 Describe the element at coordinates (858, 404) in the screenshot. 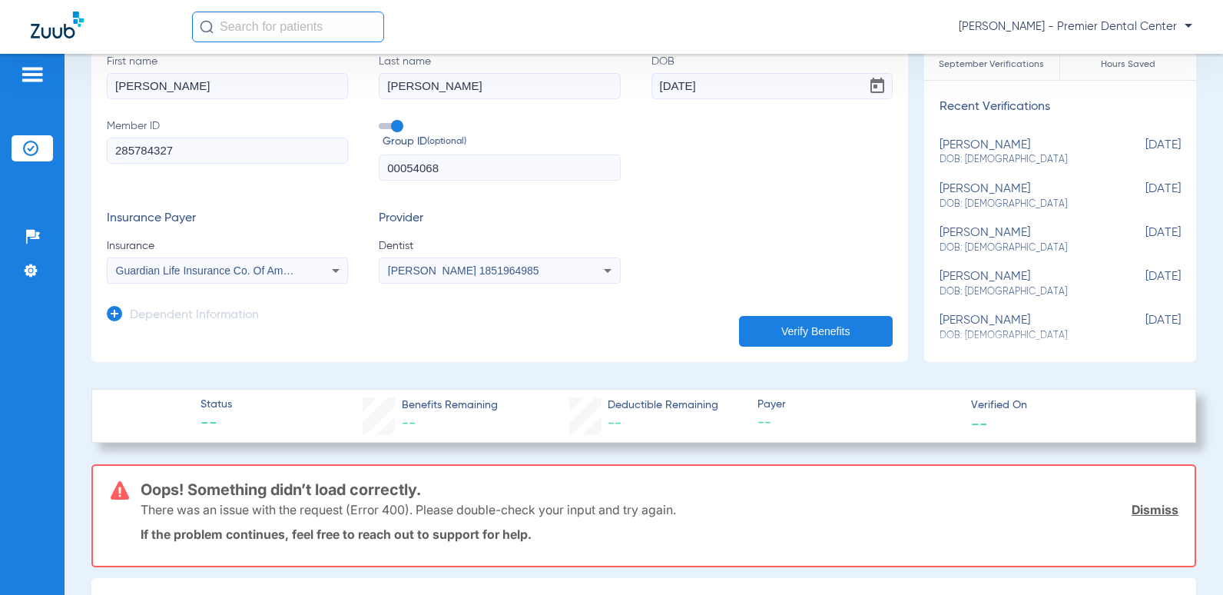

I see `span: Payer` at that location.